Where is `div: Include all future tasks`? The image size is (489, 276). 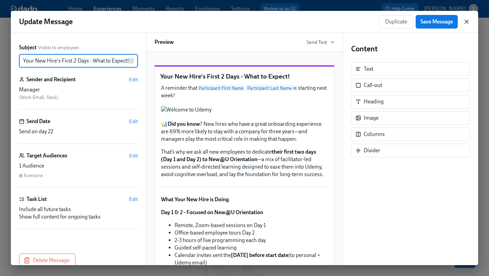
div: Include all future tasks is located at coordinates (78, 209).